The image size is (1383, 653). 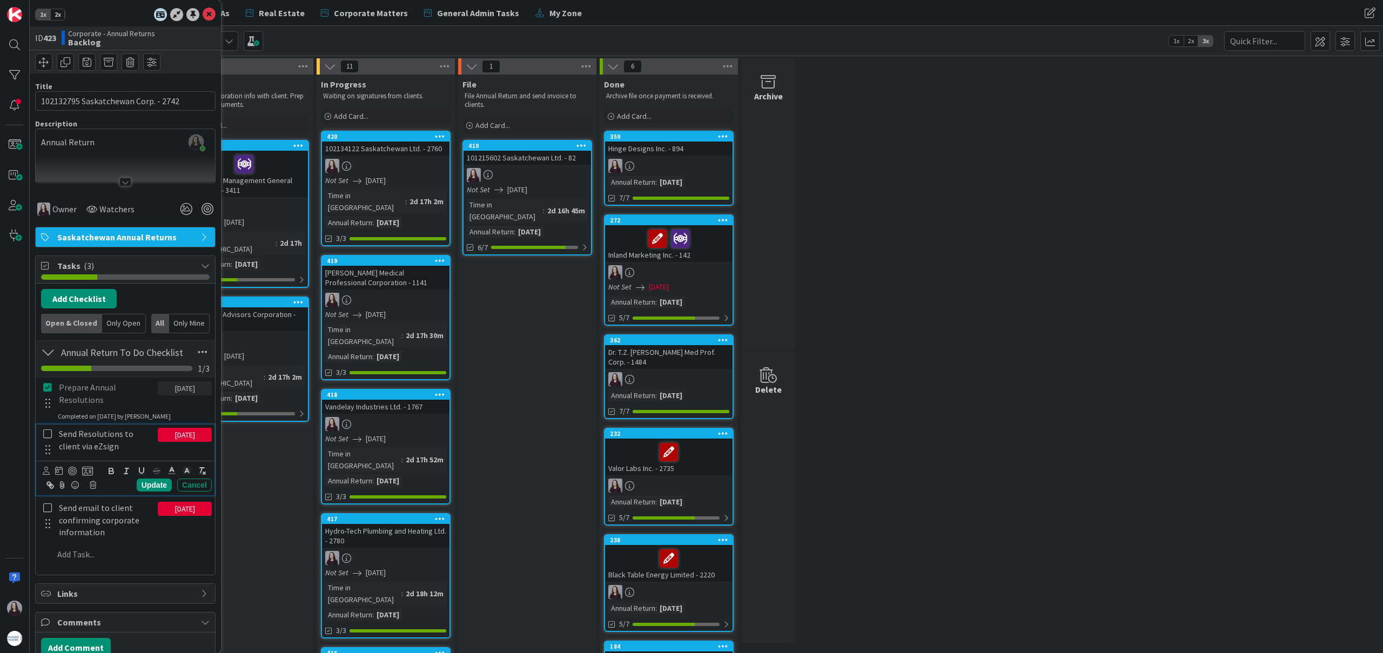 I want to click on div: 421, so click(x=244, y=302).